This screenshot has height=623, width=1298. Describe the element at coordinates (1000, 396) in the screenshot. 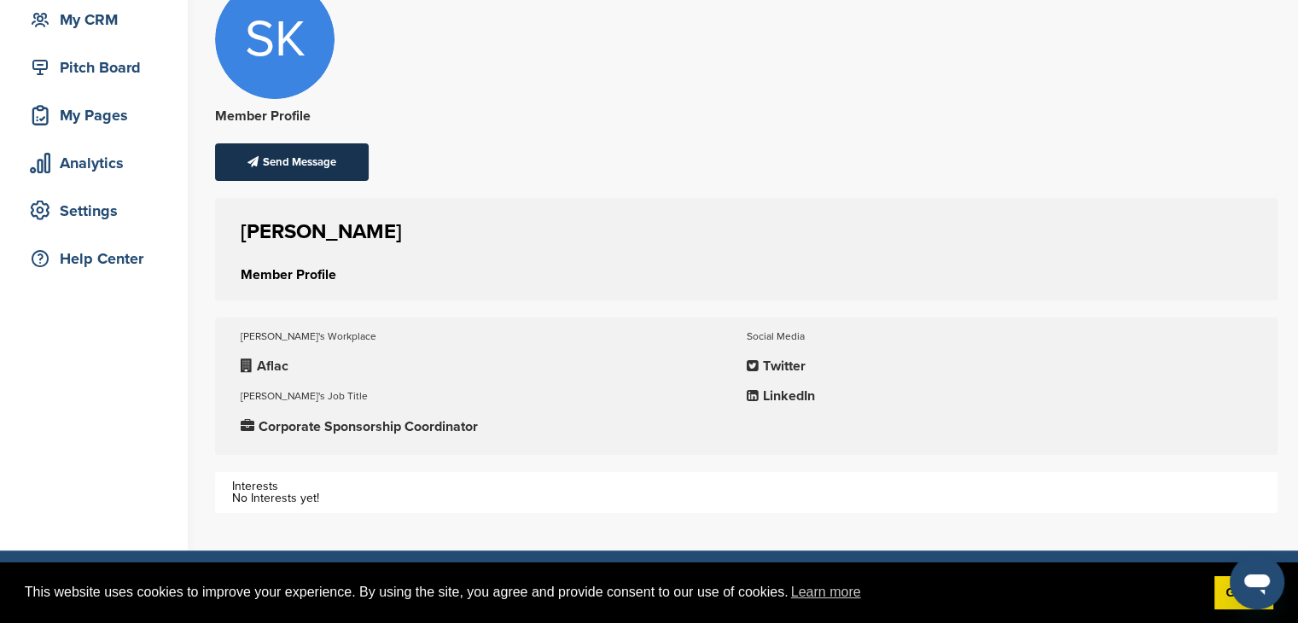

I see `p: LinkedIn` at that location.